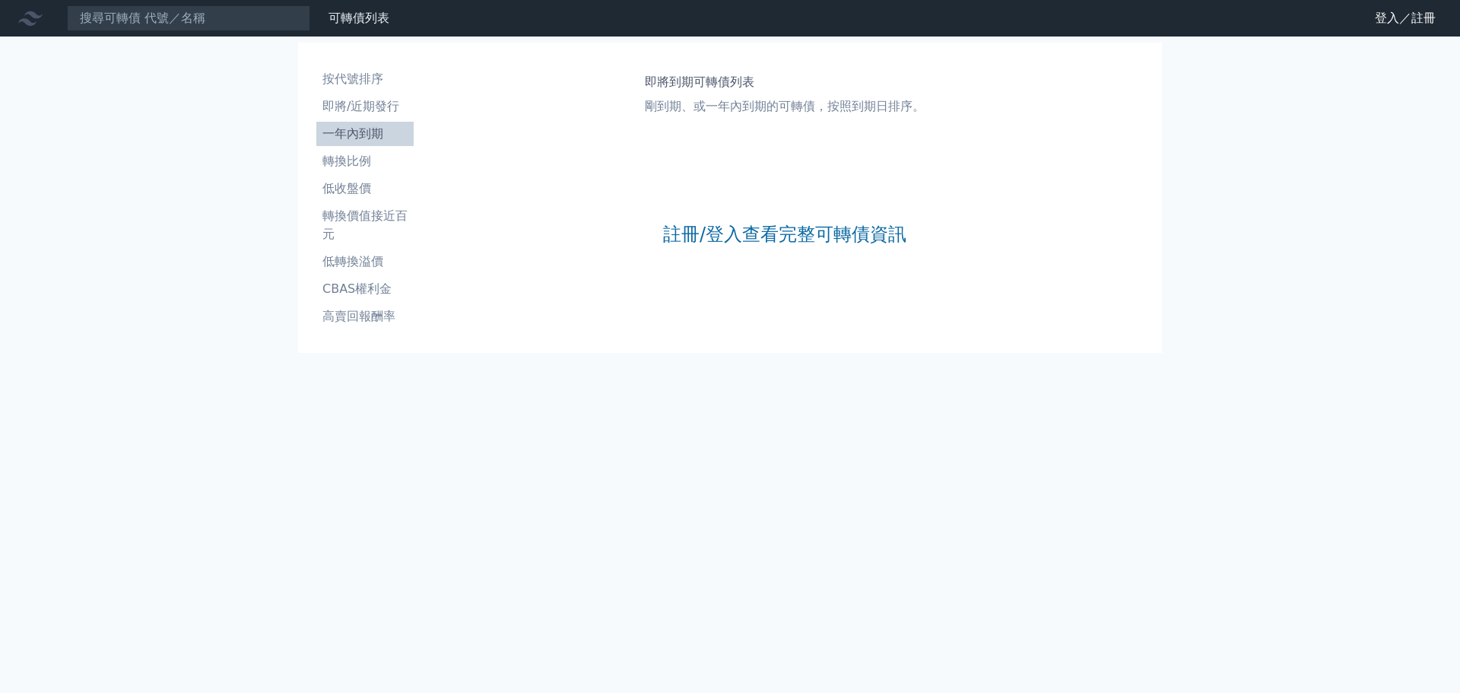  What do you see at coordinates (189, 18) in the screenshot?
I see `input: 搜尋可轉債 代號／名稱` at bounding box center [189, 18].